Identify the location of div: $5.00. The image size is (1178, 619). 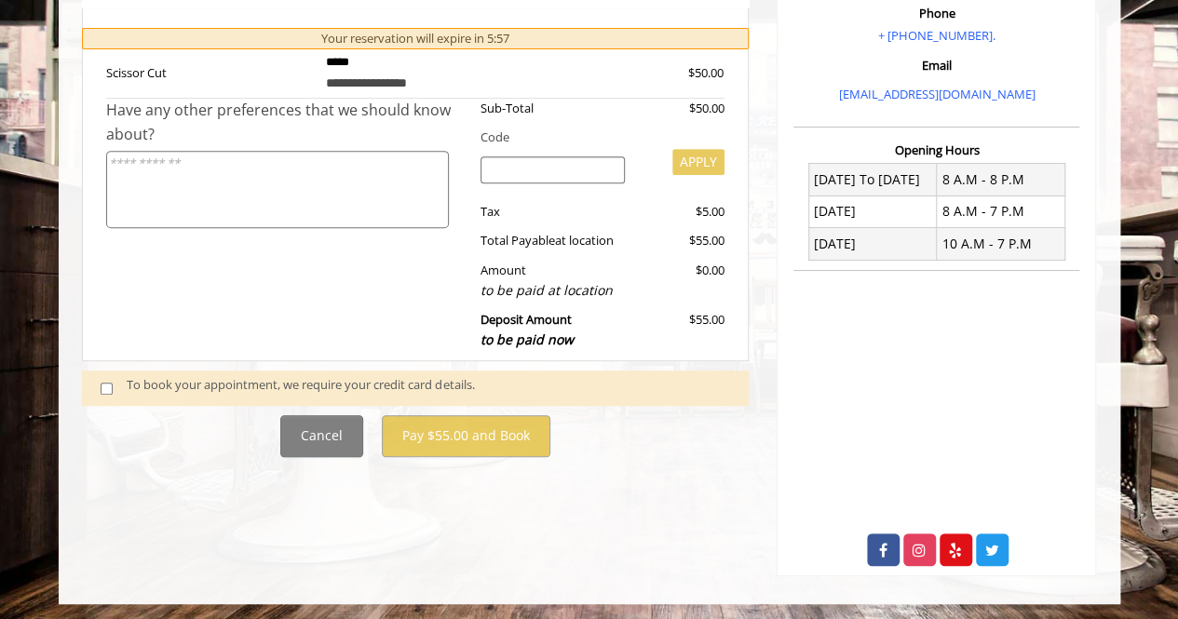
(682, 211).